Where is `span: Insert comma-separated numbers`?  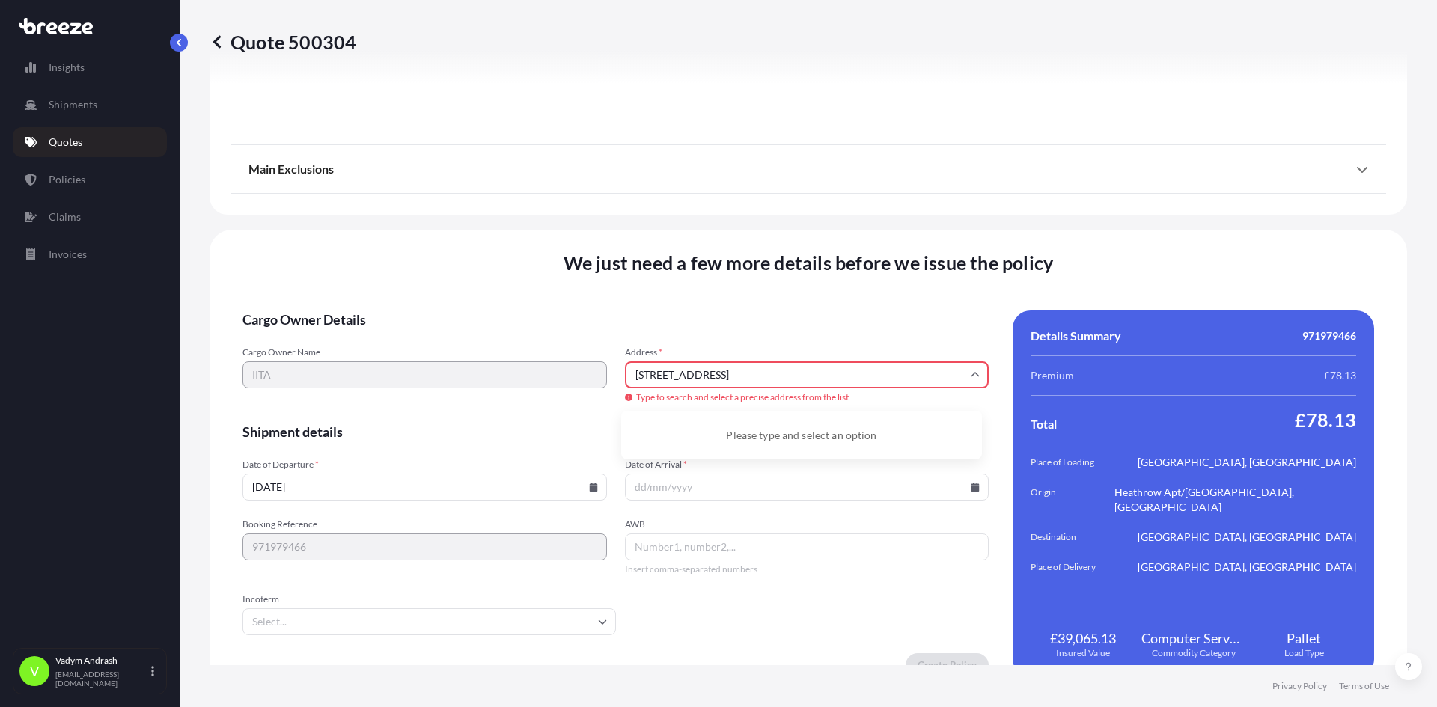 span: Insert comma-separated numbers is located at coordinates (807, 569).